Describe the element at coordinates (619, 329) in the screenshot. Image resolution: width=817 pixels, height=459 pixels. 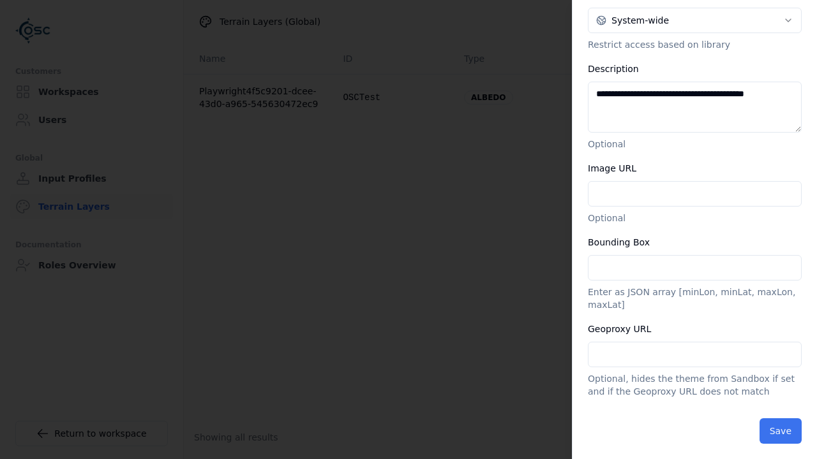
I see `label: Geoproxy URL` at that location.